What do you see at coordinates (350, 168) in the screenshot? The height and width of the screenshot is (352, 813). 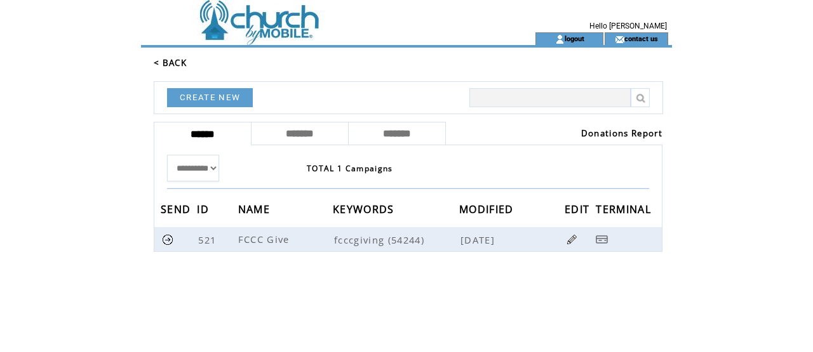 I see `span: TOTAL 1 Campaigns` at bounding box center [350, 168].